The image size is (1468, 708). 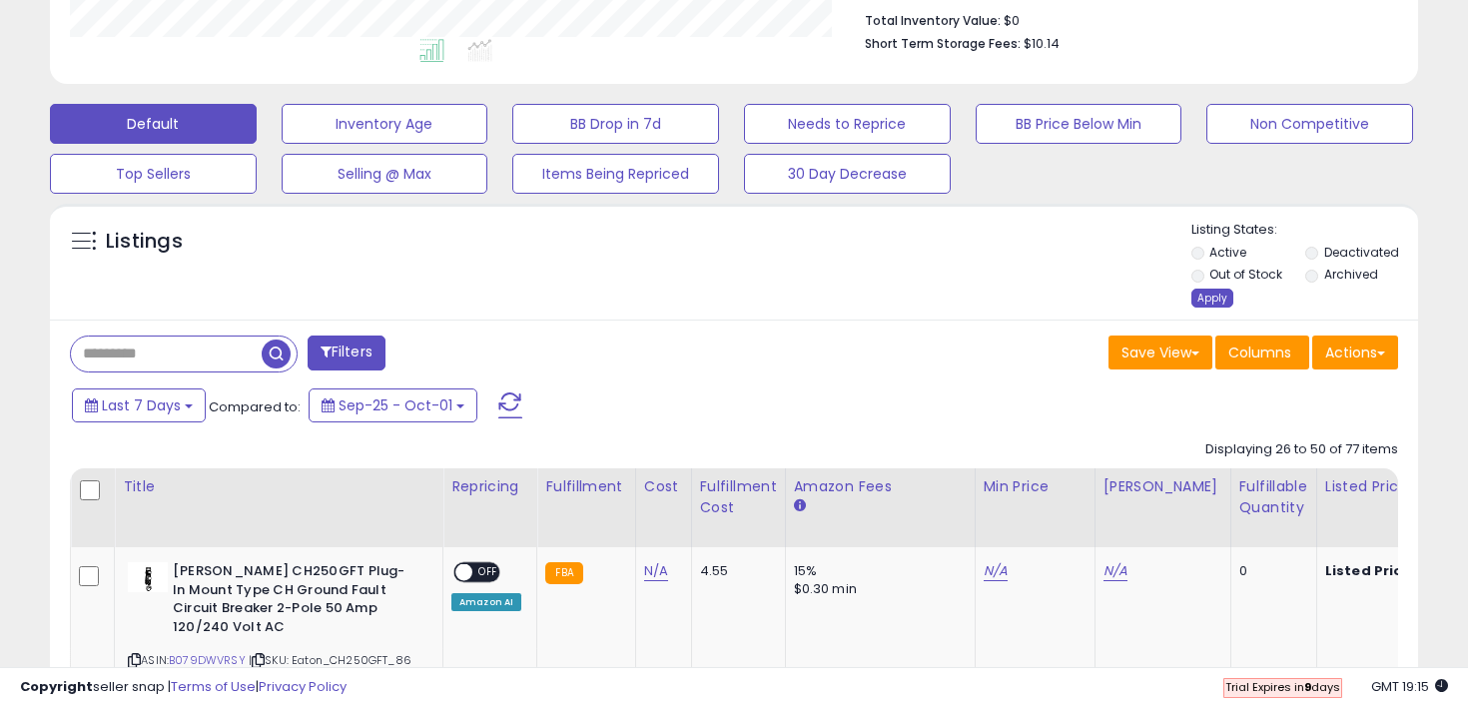 What do you see at coordinates (877, 589) in the screenshot?
I see `div: $0.30 min` at bounding box center [877, 589].